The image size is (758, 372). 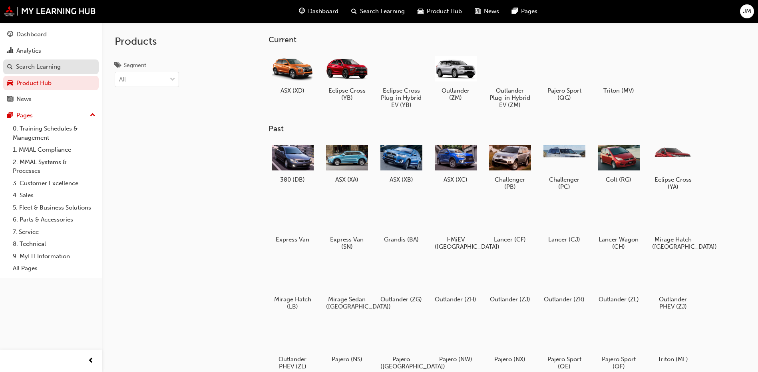 I want to click on a: 9. MyLH Information, so click(x=54, y=256).